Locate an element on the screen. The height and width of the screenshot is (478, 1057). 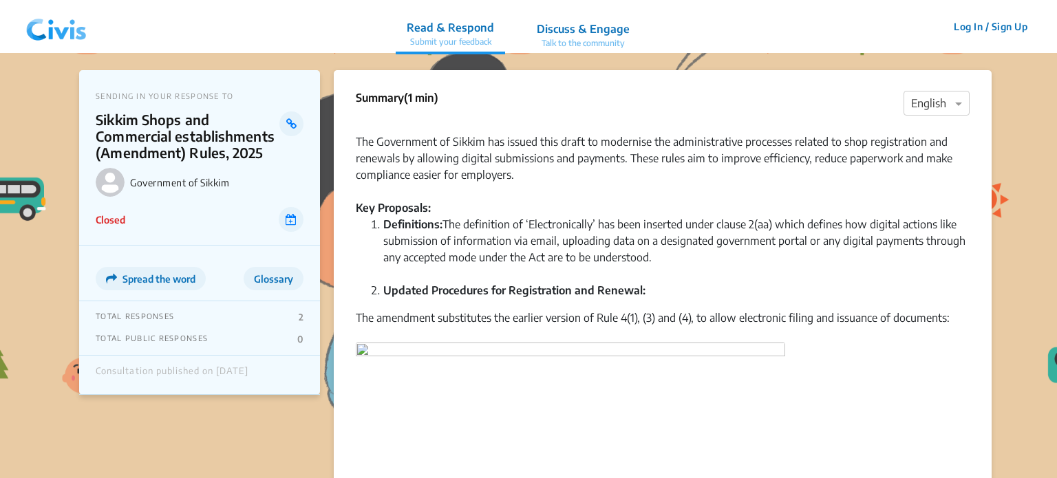
strong: Definitions: is located at coordinates (413, 224).